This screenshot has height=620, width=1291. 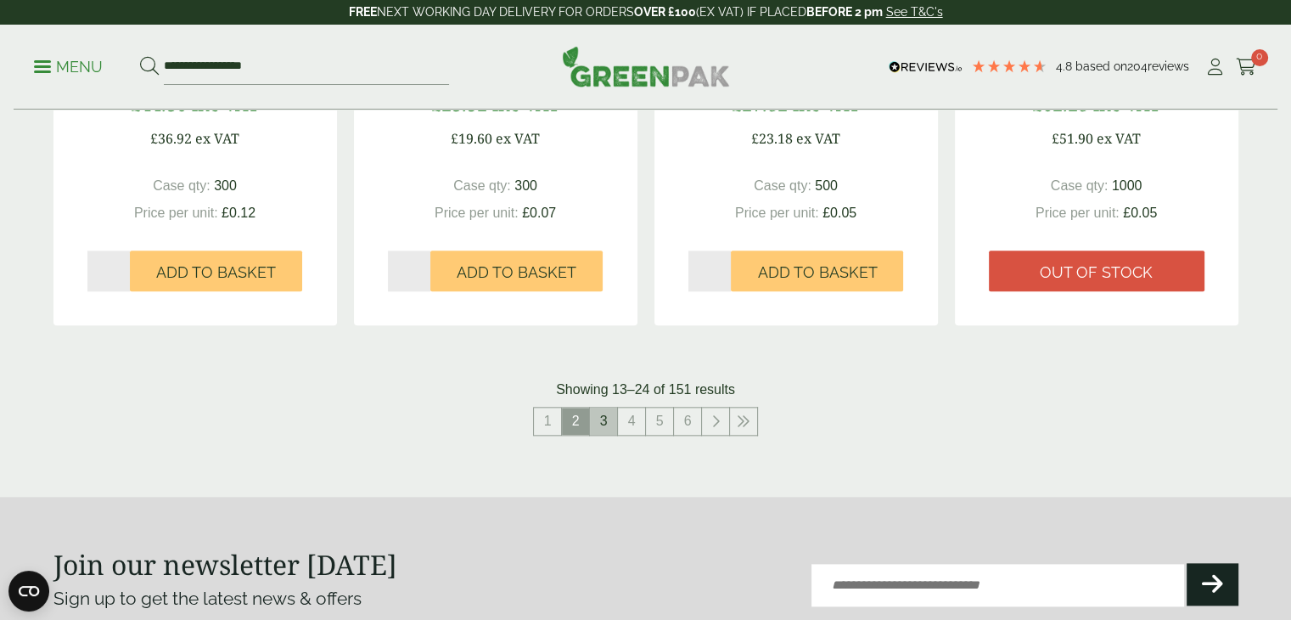 I want to click on span: £0.07, so click(x=539, y=212).